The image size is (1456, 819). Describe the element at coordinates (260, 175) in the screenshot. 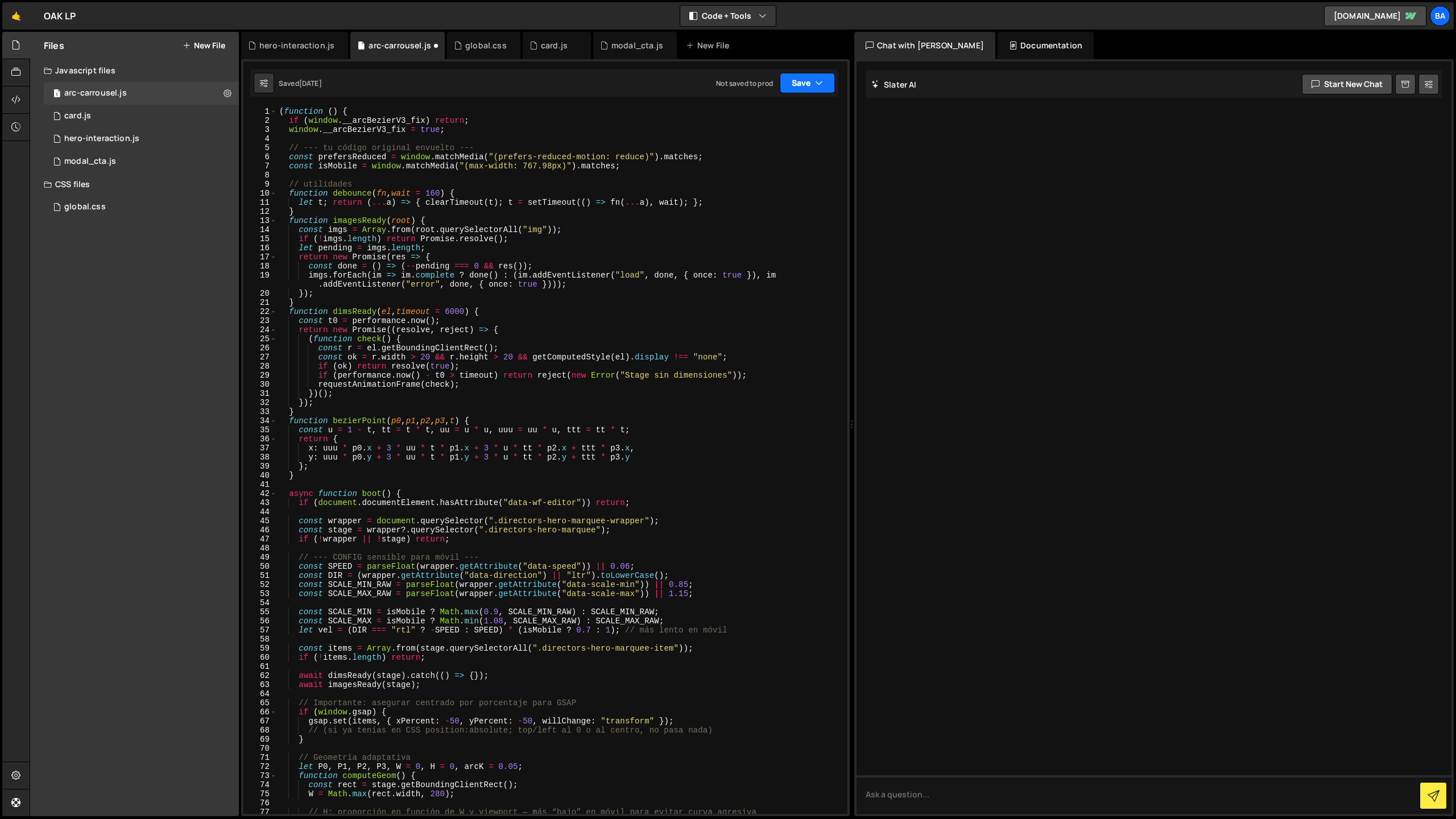

I see `div: 8` at that location.